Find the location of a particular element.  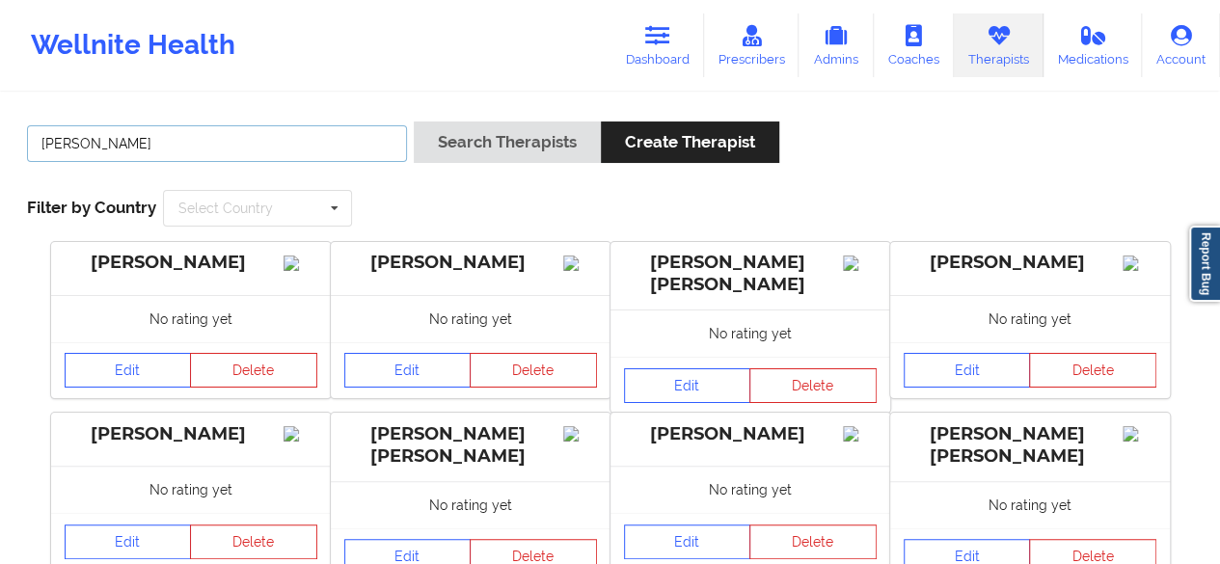

a: Account is located at coordinates (1180, 45).